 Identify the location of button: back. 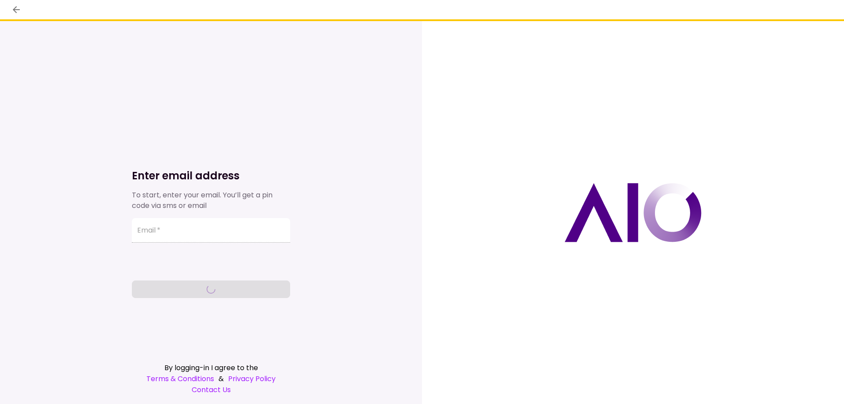
(16, 10).